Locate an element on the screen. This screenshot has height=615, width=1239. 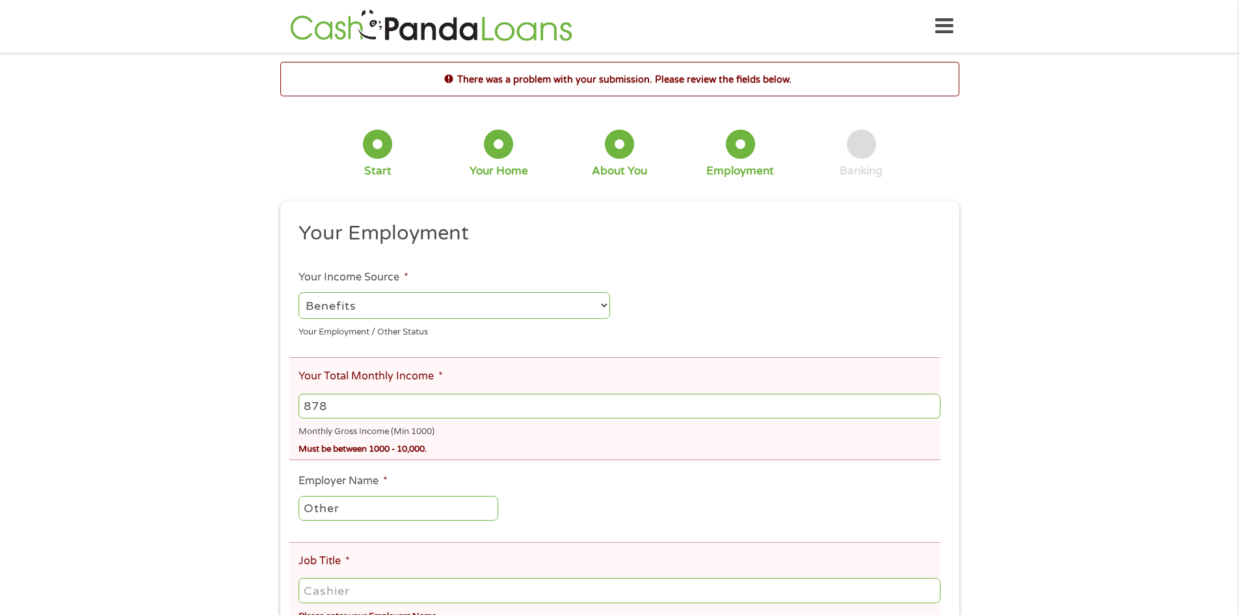
input: Walmart is located at coordinates (398, 508).